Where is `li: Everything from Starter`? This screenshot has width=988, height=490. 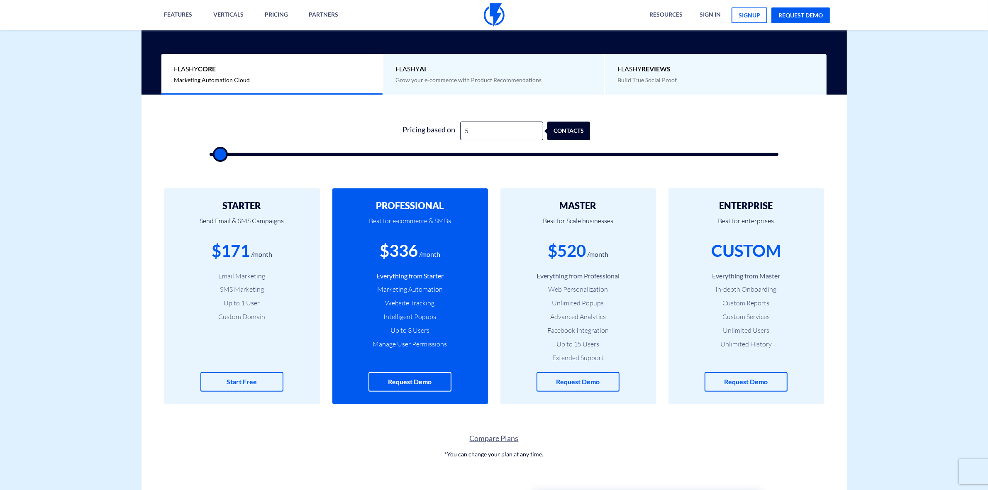 li: Everything from Starter is located at coordinates (410, 276).